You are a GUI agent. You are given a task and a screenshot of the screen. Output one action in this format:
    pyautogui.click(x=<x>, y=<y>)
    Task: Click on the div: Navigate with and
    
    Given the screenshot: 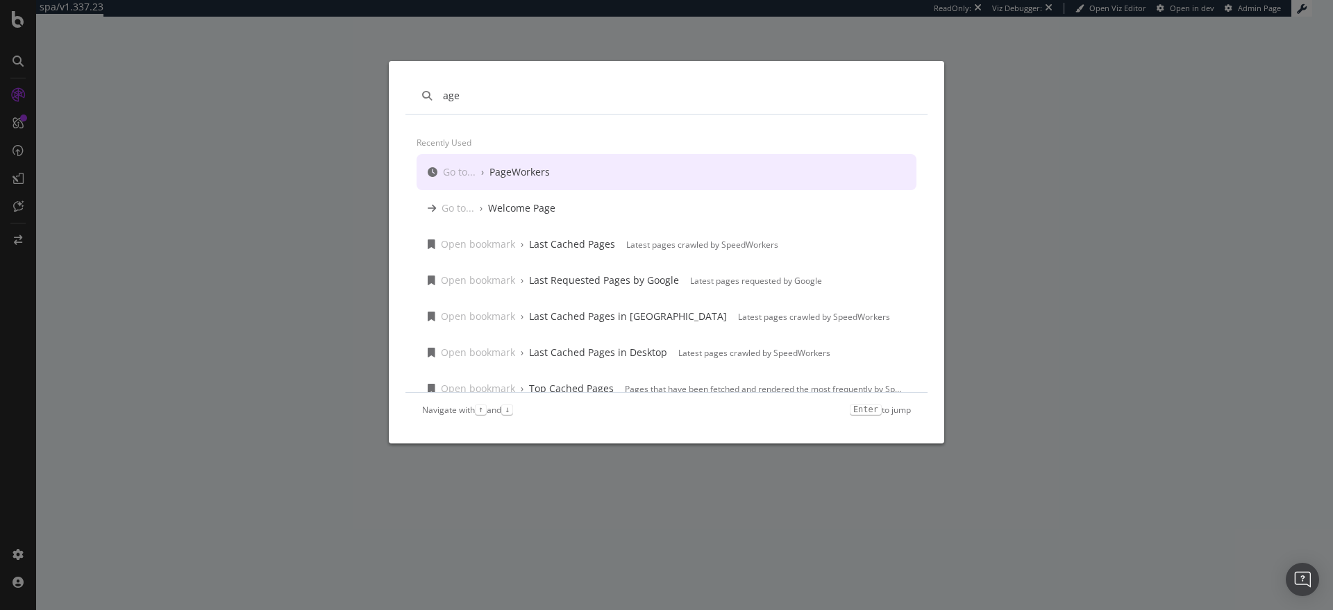 What is the action you would take?
    pyautogui.click(x=467, y=410)
    